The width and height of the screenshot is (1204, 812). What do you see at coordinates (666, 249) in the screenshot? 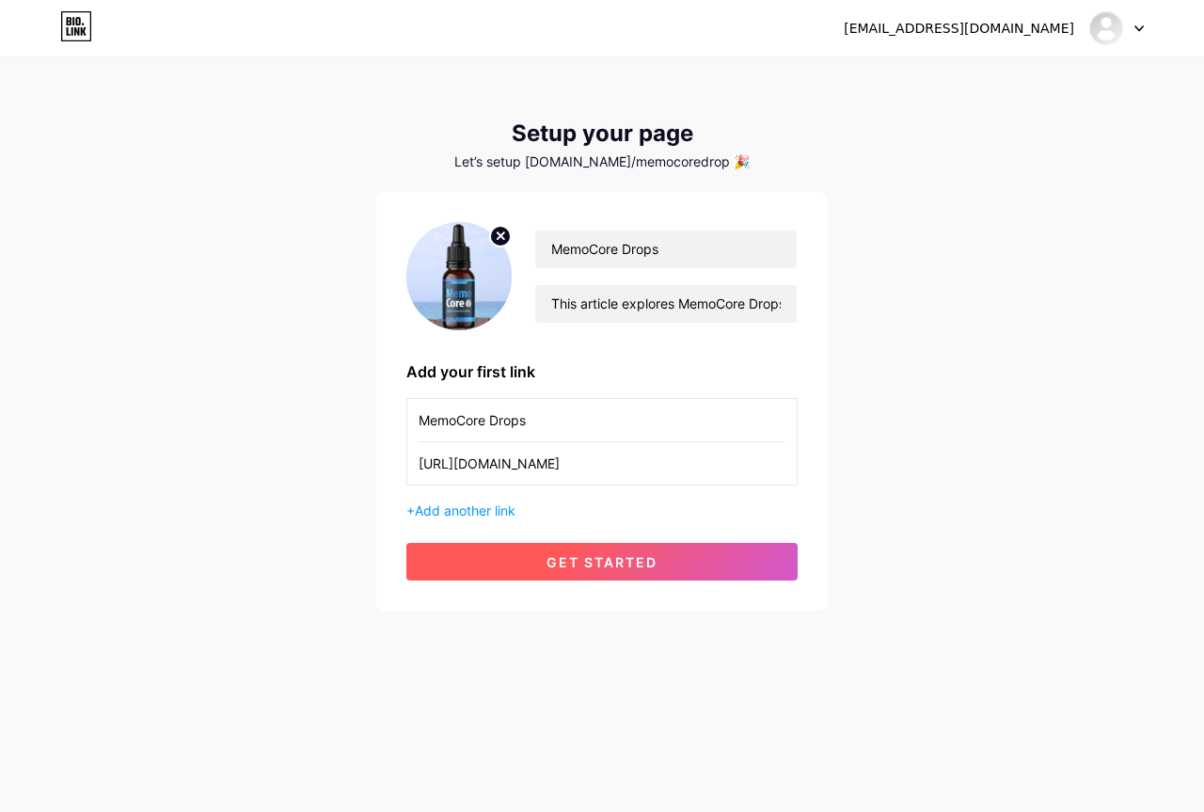
I see `input: Your name` at bounding box center [666, 249].